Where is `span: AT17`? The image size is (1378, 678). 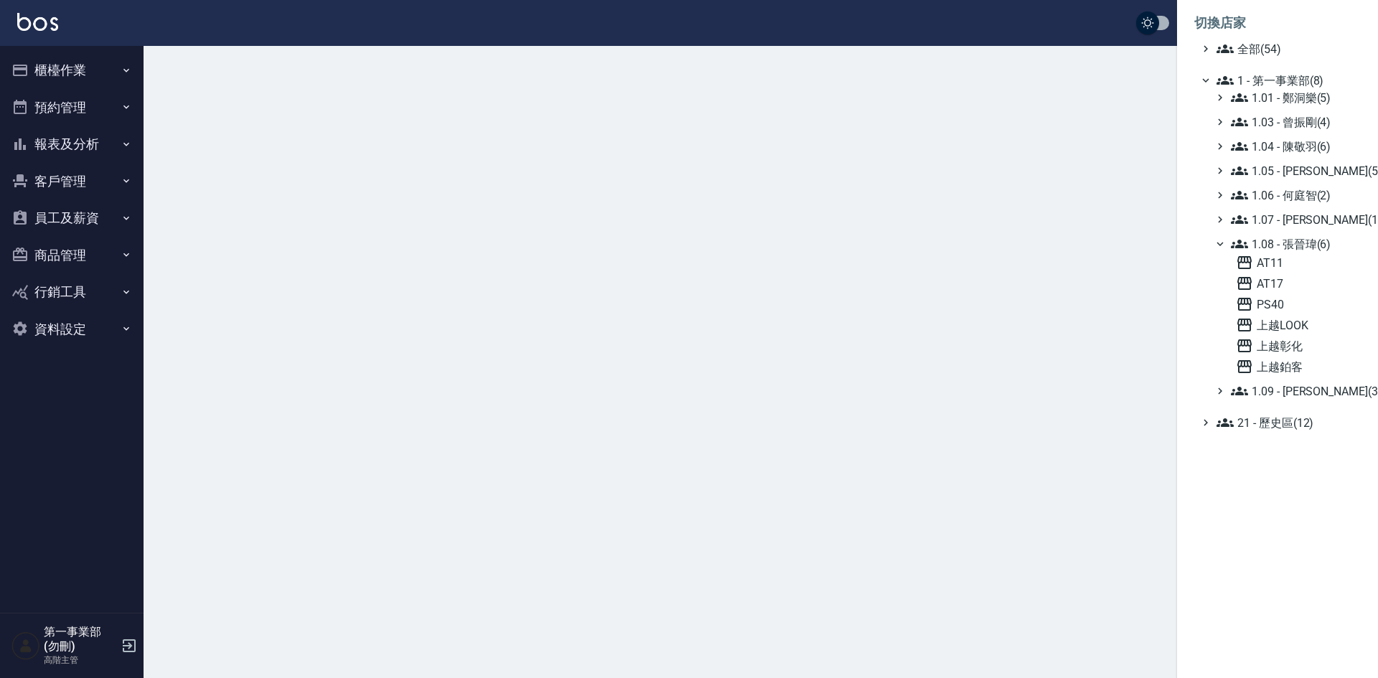 span: AT17 is located at coordinates (1295, 283).